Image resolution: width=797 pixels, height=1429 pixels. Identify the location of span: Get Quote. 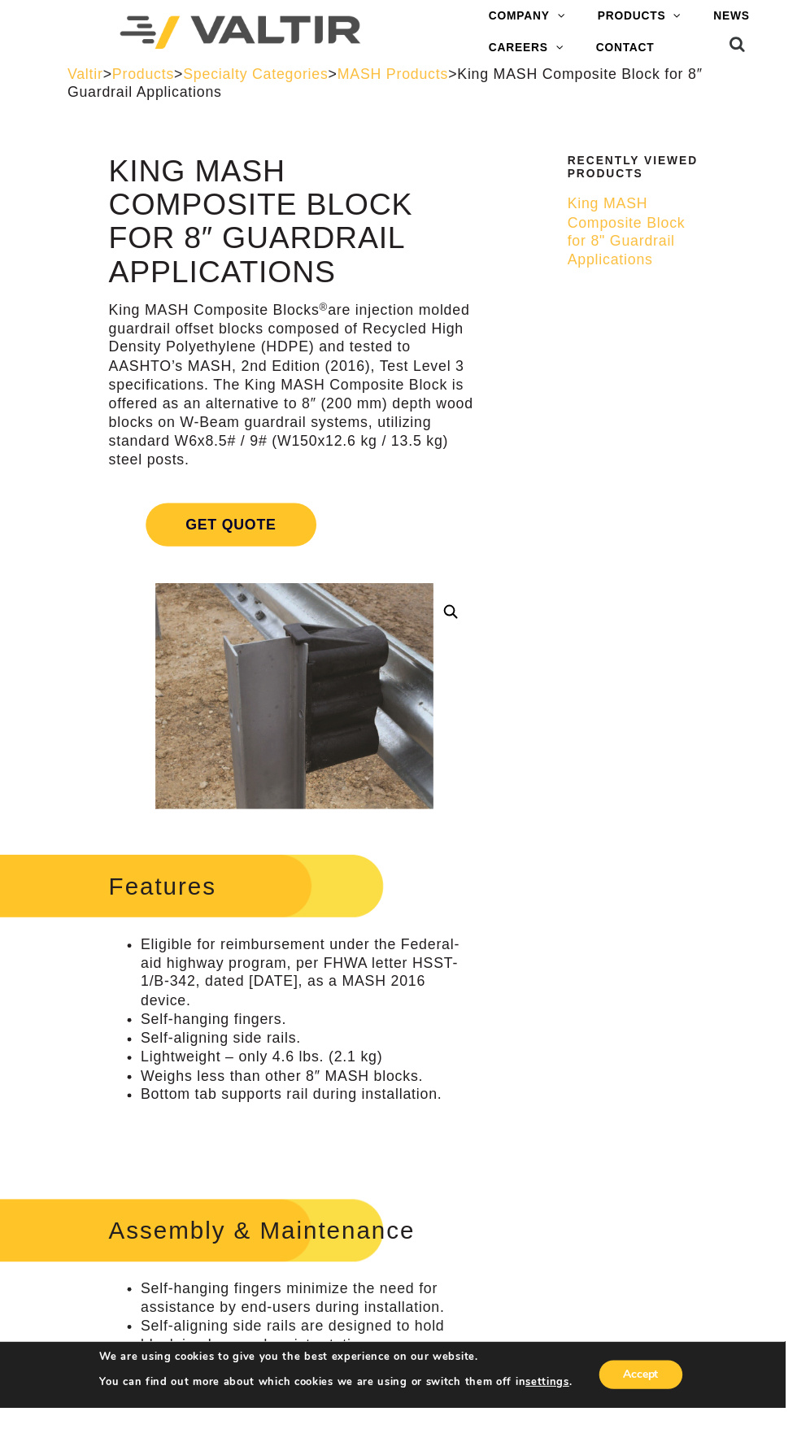
(234, 533).